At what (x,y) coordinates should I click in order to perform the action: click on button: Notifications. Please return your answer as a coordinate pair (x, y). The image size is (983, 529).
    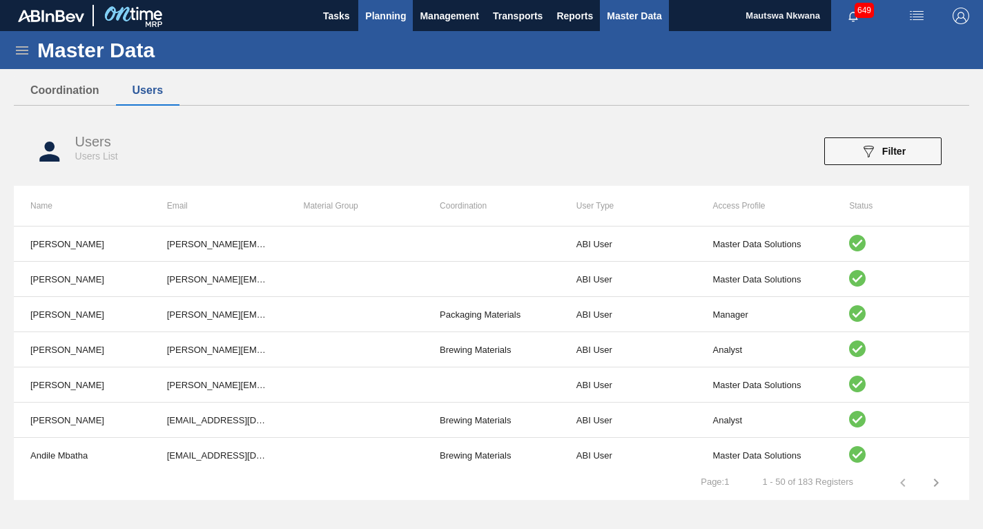
    Looking at the image, I should click on (853, 16).